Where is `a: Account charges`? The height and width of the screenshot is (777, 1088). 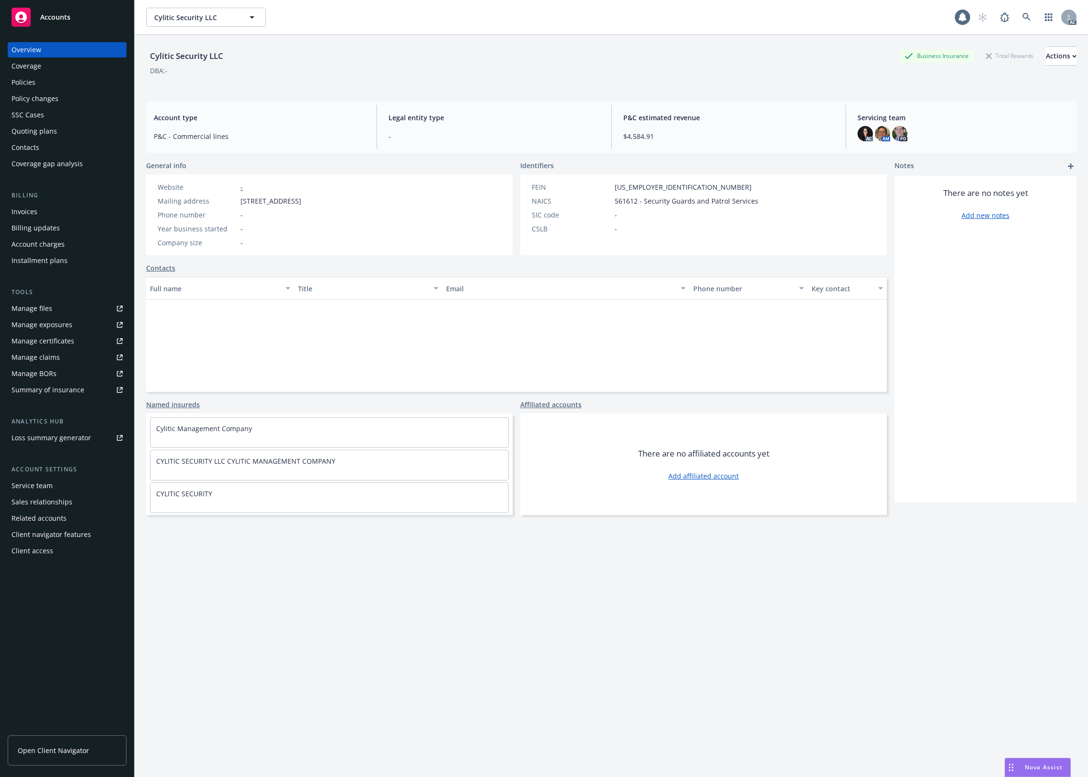
a: Account charges is located at coordinates (67, 244).